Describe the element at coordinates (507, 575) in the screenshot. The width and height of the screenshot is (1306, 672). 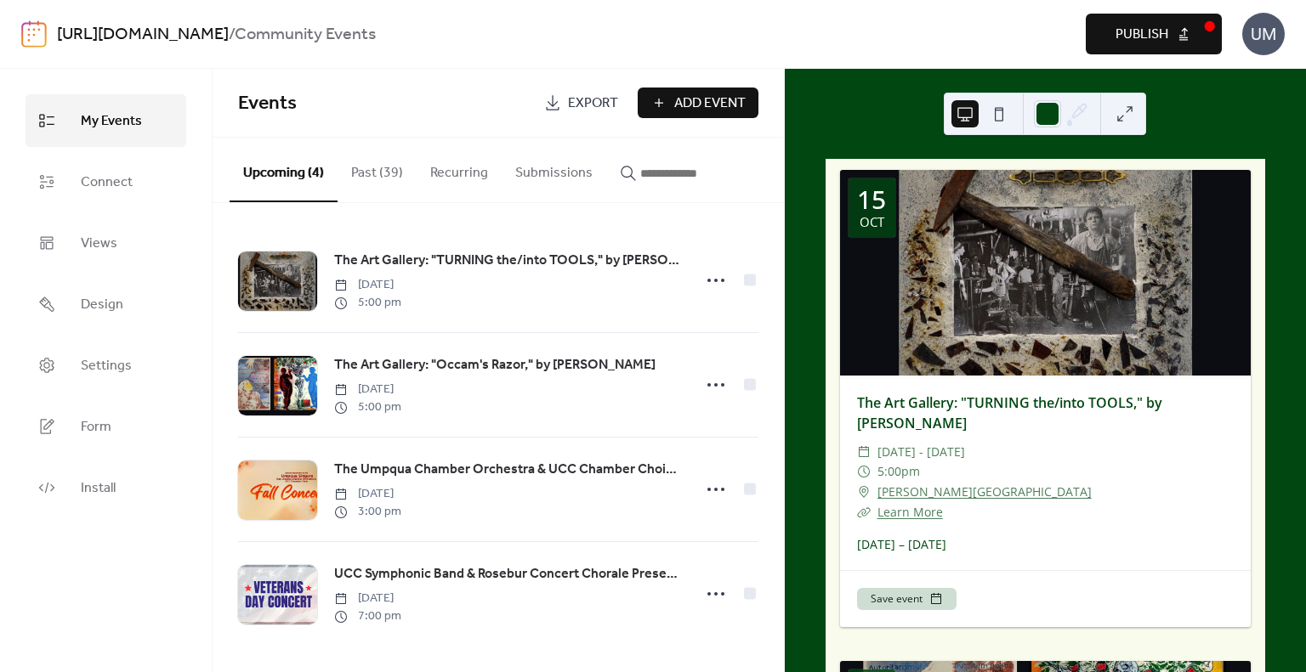
I see `span: UCC Symphonic Band & Rosebur Concert Chorale Present Veteran's Day Concert` at that location.